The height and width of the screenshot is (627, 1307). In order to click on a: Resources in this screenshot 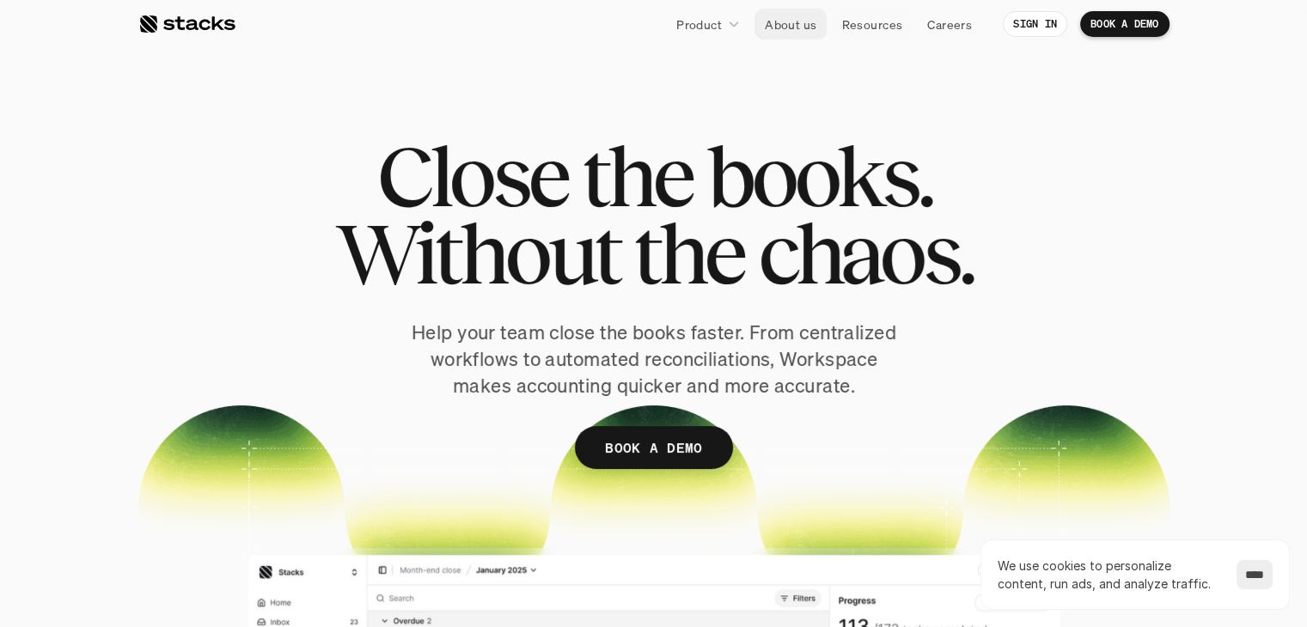, I will do `click(872, 24)`.